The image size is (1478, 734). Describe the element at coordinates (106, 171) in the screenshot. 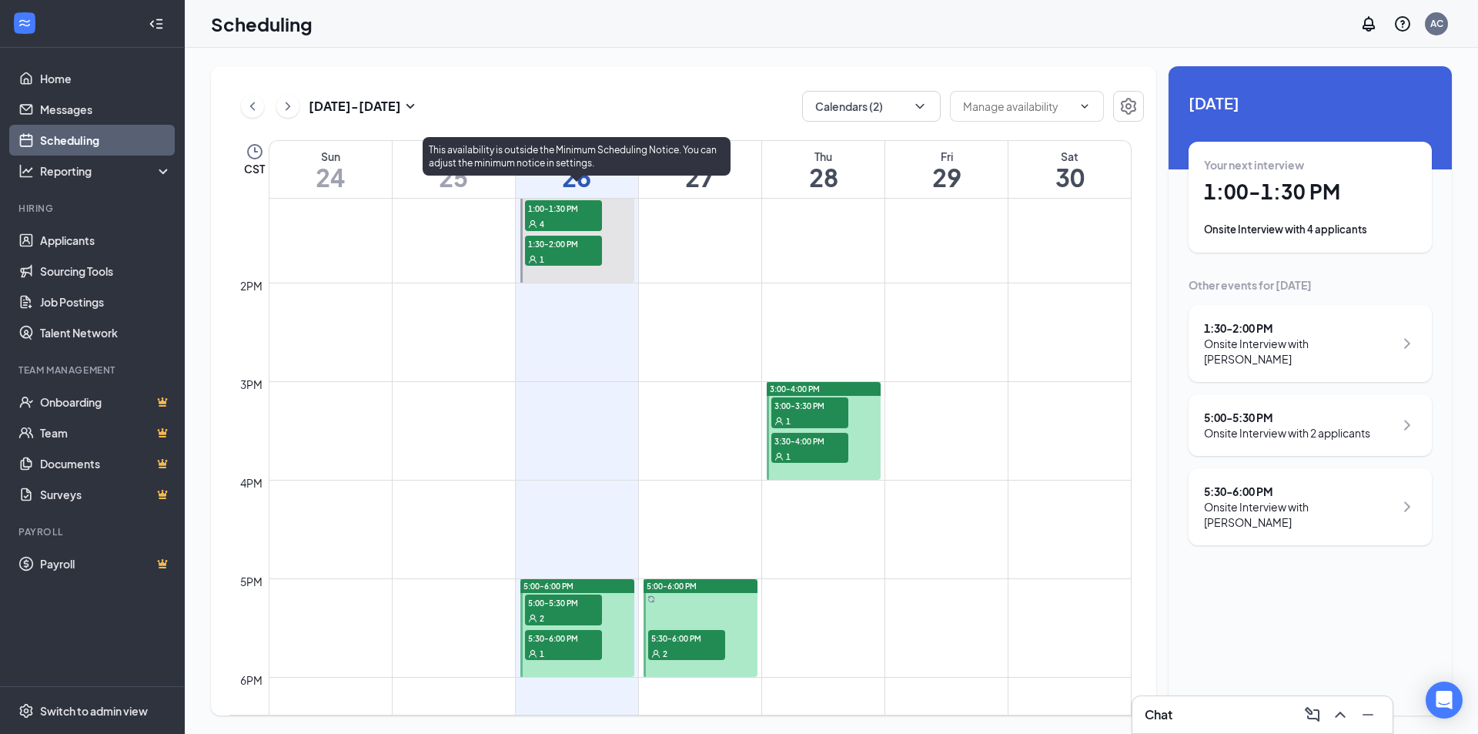

I see `div: Reporting` at that location.